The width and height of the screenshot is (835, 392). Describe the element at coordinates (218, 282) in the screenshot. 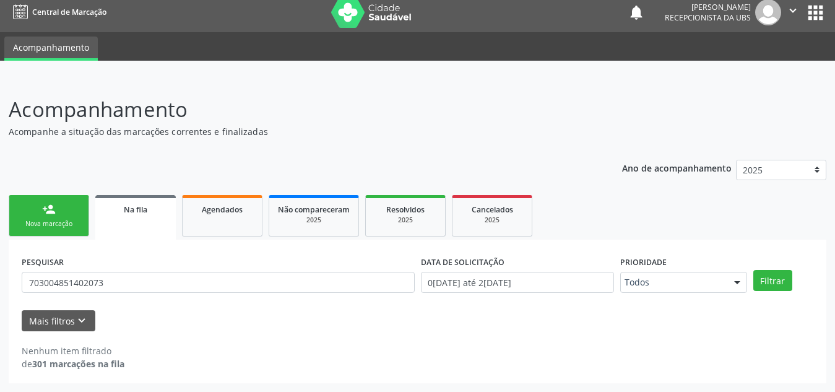

I see `input: Nome, CNS` at that location.